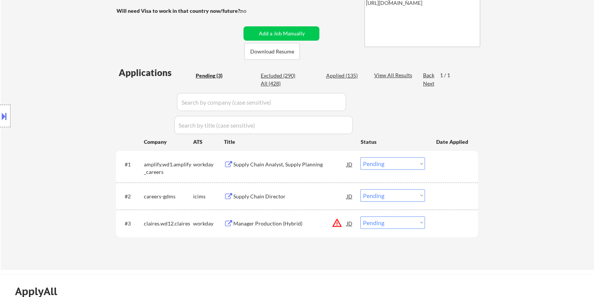 The width and height of the screenshot is (594, 297). What do you see at coordinates (448, 75) in the screenshot?
I see `div: 1 / 1` at bounding box center [448, 75].